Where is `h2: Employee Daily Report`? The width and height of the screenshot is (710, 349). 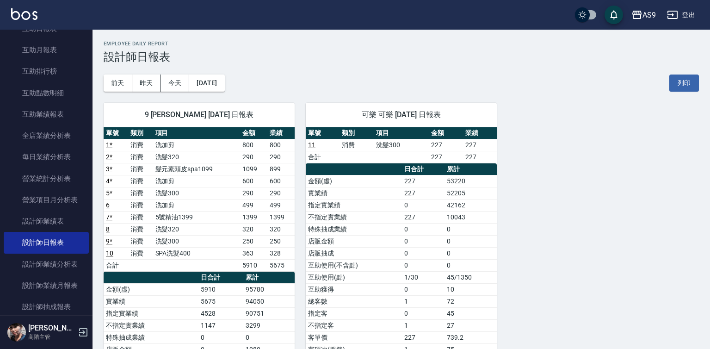
h2: Employee Daily Report is located at coordinates (401, 43).